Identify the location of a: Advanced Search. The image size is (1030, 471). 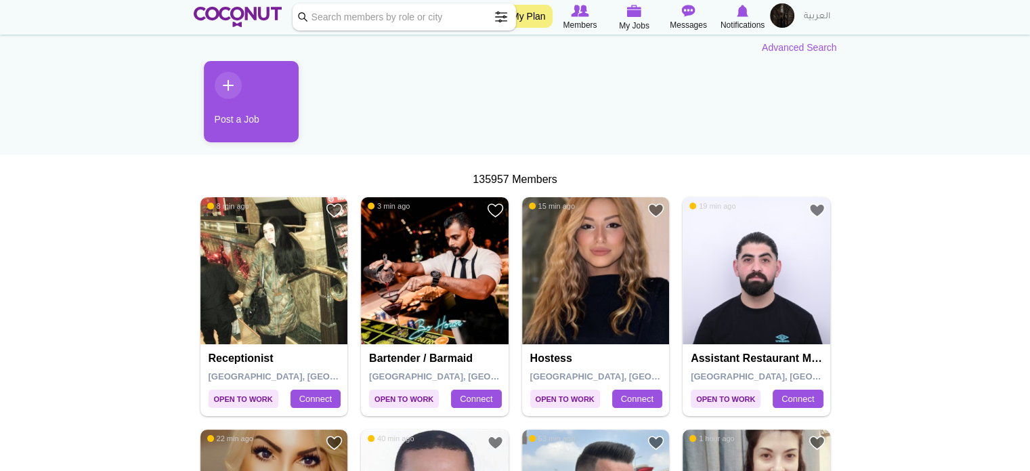
(799, 47).